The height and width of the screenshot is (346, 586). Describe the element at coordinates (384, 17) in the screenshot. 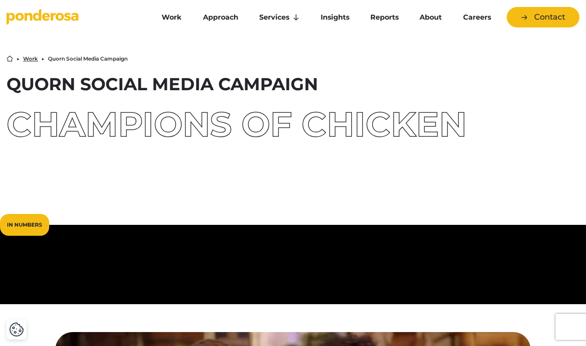

I see `a: Reports` at that location.